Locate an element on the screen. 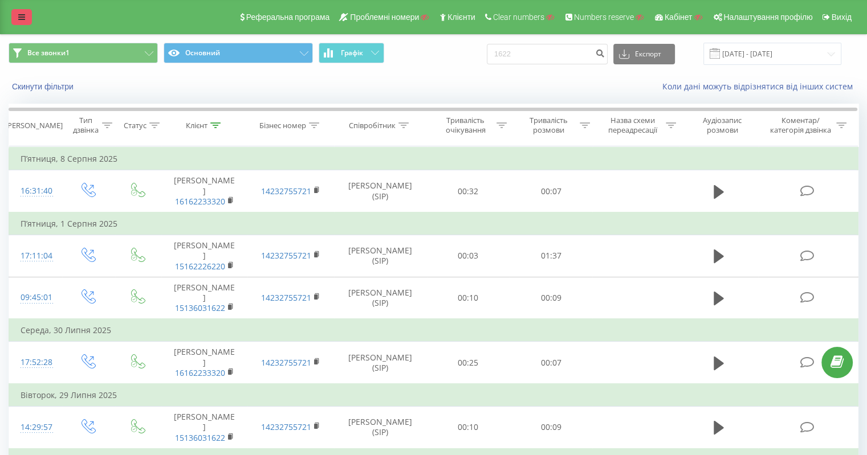  button: Все звонки1 is located at coordinates (83, 53).